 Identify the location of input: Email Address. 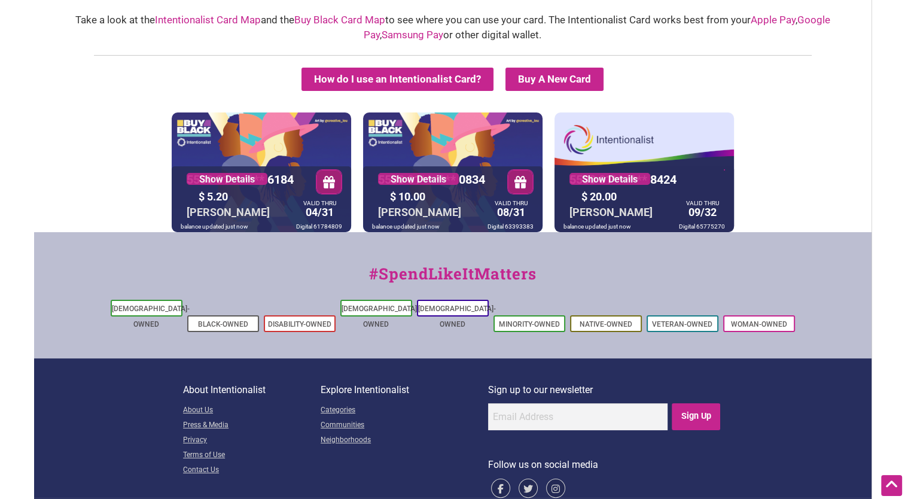
(578, 416).